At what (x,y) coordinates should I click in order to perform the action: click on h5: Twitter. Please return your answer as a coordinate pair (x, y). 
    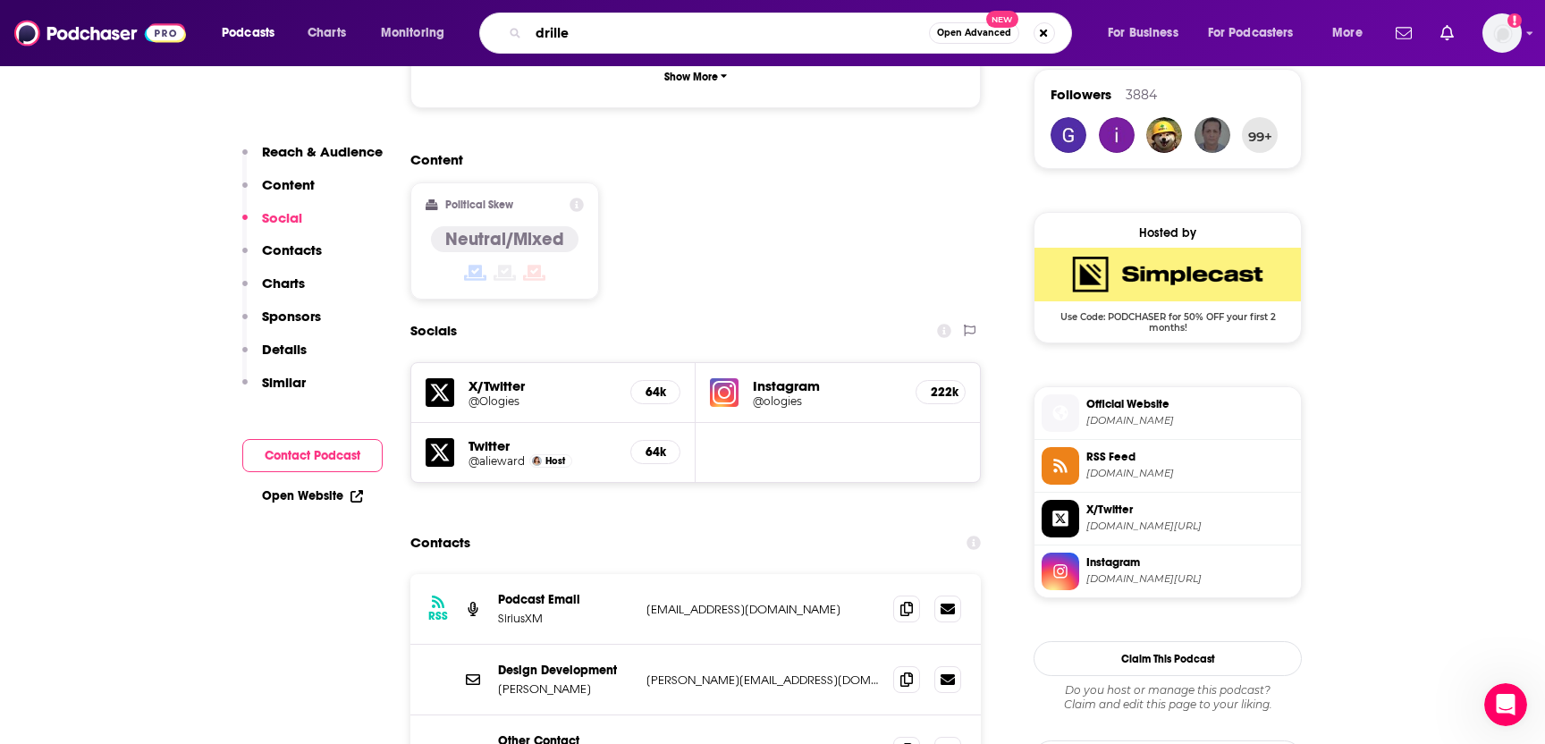
    Looking at the image, I should click on (542, 445).